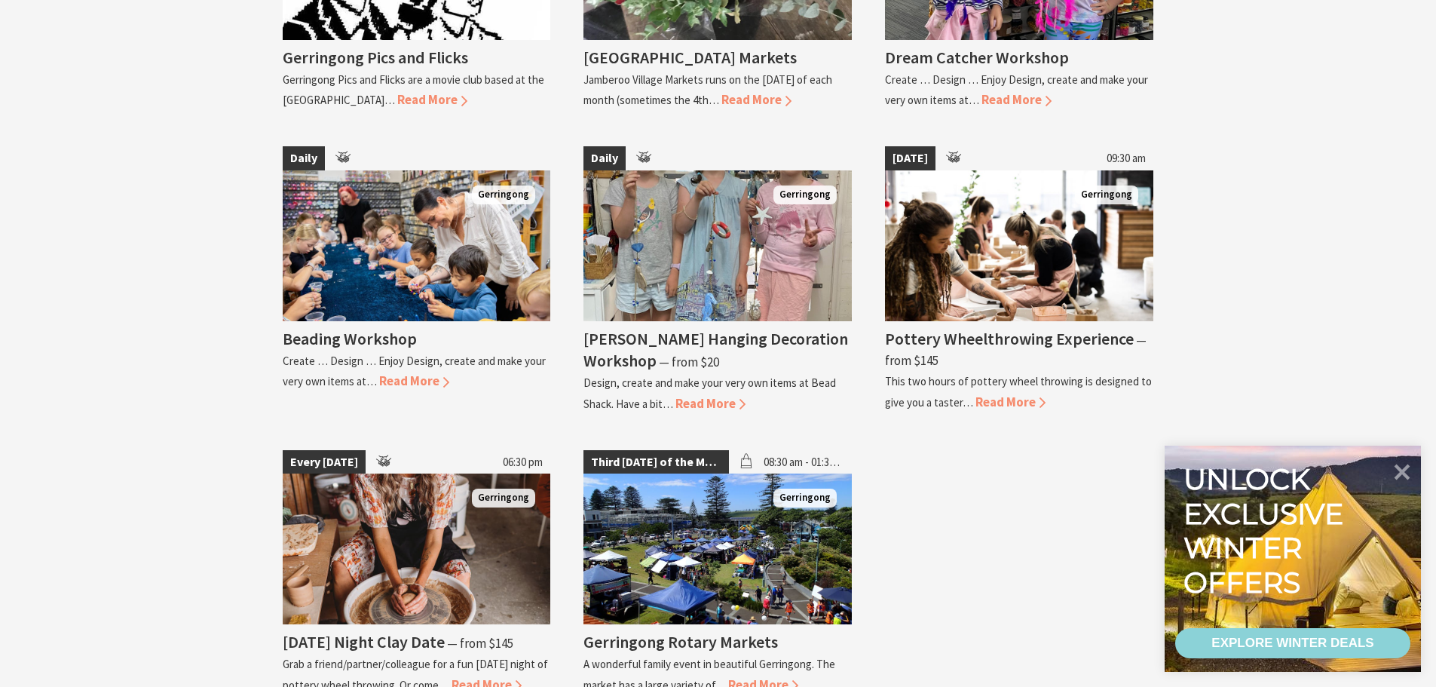 The height and width of the screenshot is (687, 1436). Describe the element at coordinates (1126, 158) in the screenshot. I see `span: 09:30 am` at that location.